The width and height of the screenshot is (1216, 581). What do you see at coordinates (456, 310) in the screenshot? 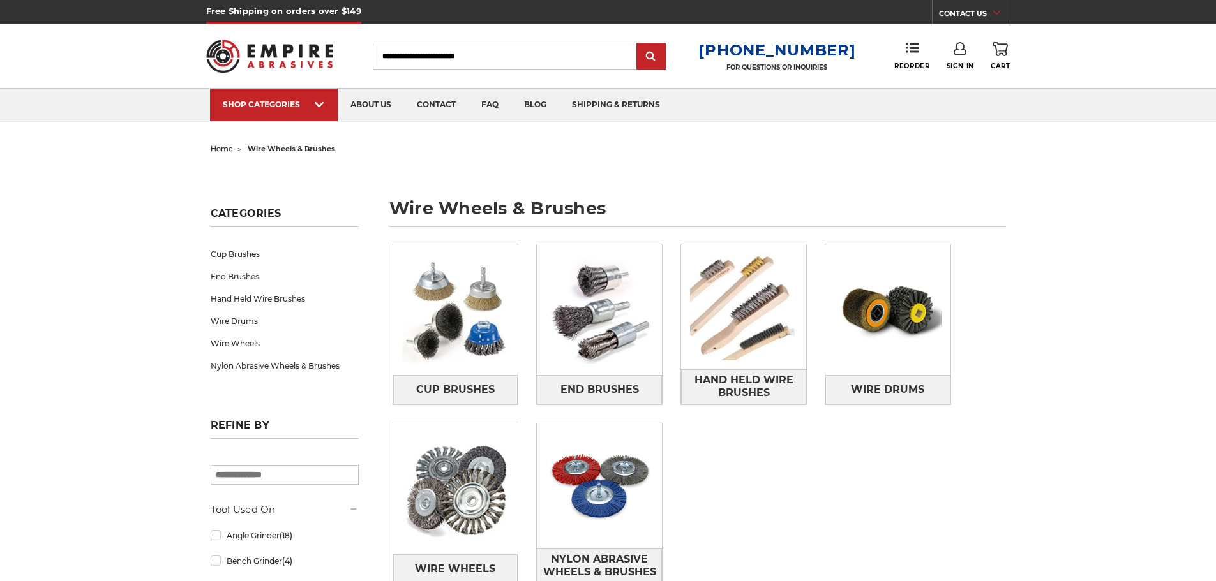
I see `img: Cup Brushes` at bounding box center [456, 310].